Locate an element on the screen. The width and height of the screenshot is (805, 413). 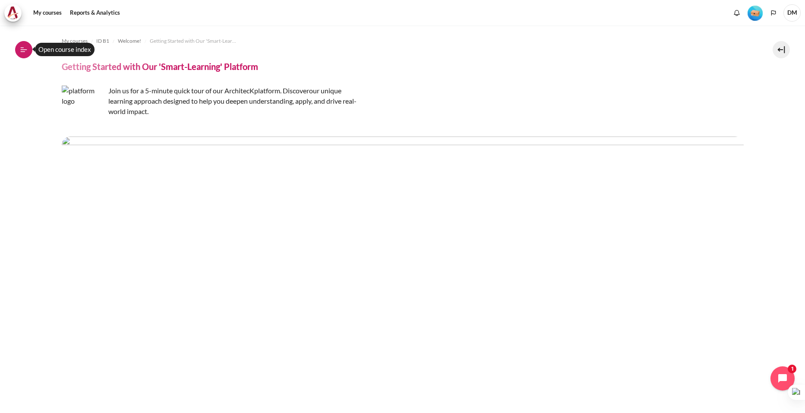
a: Level #1 is located at coordinates (755, 13).